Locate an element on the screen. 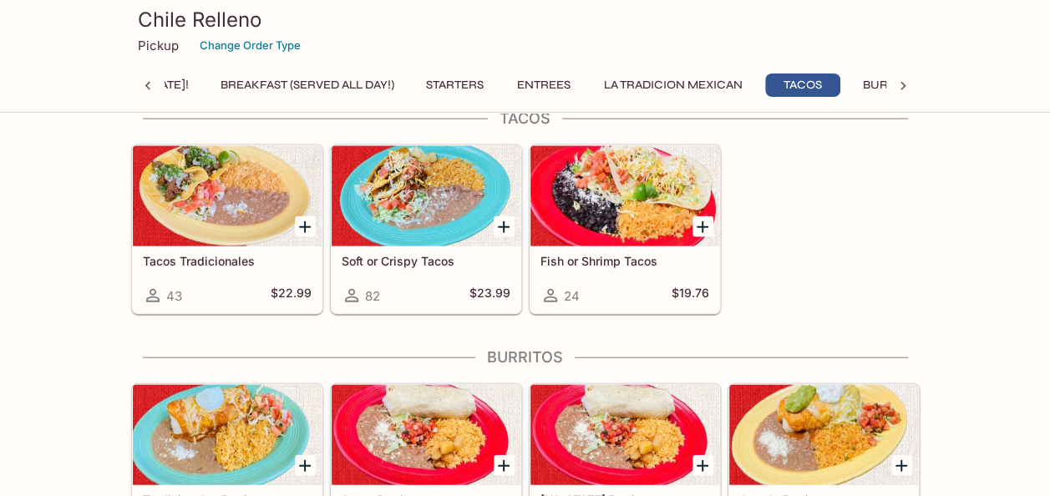 The width and height of the screenshot is (1050, 496). div: Soft or Crispy Tacos is located at coordinates (426, 196).